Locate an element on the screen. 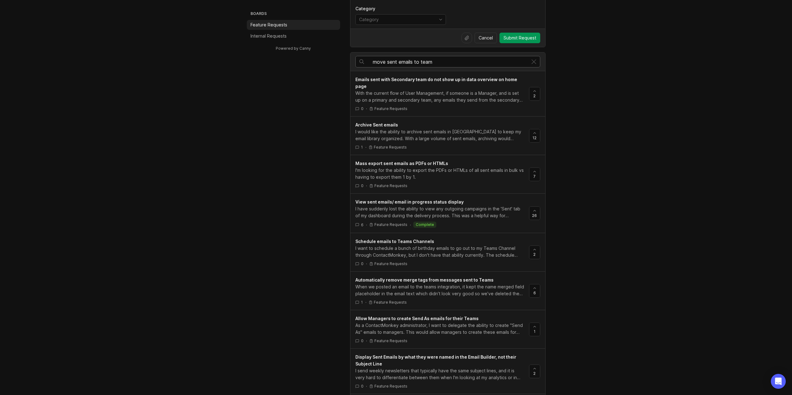 Image resolution: width=792 pixels, height=395 pixels. input: Search… is located at coordinates (450, 62).